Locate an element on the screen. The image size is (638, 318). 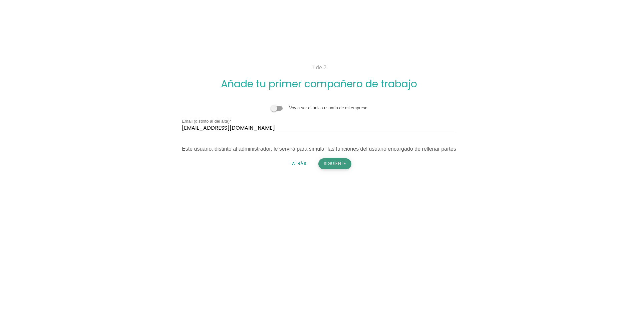
label: Voy a ser el único usuario de mi empresa is located at coordinates (328, 108).